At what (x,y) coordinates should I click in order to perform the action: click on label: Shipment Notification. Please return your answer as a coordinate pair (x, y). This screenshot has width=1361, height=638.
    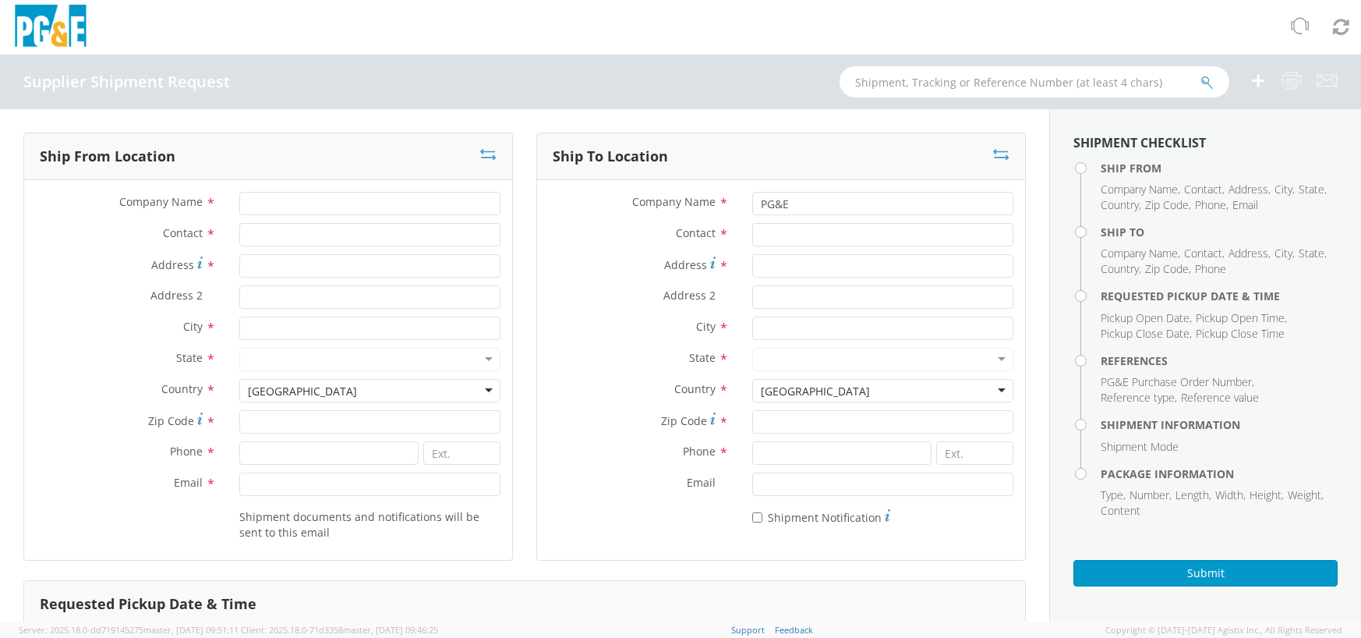
    Looking at the image, I should click on (821, 516).